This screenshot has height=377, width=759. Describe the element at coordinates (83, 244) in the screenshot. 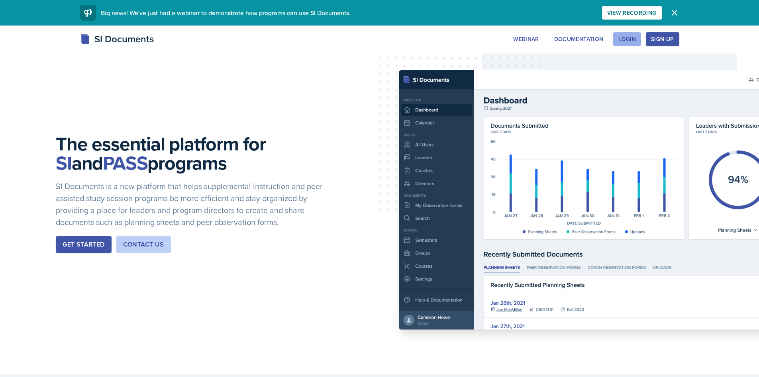

I see `div: Get Started` at that location.